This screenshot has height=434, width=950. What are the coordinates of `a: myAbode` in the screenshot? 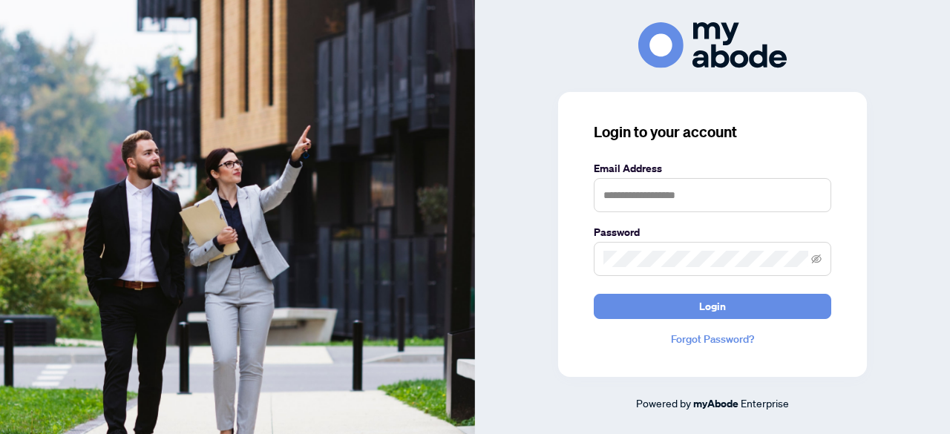 It's located at (716, 404).